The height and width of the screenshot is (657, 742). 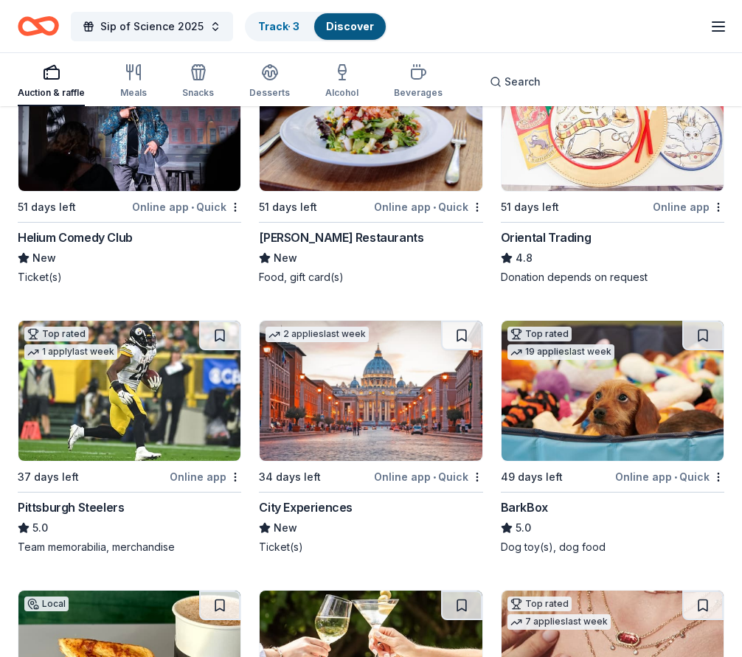 What do you see at coordinates (612, 391) in the screenshot?
I see `img: Image for BarkBox` at bounding box center [612, 391].